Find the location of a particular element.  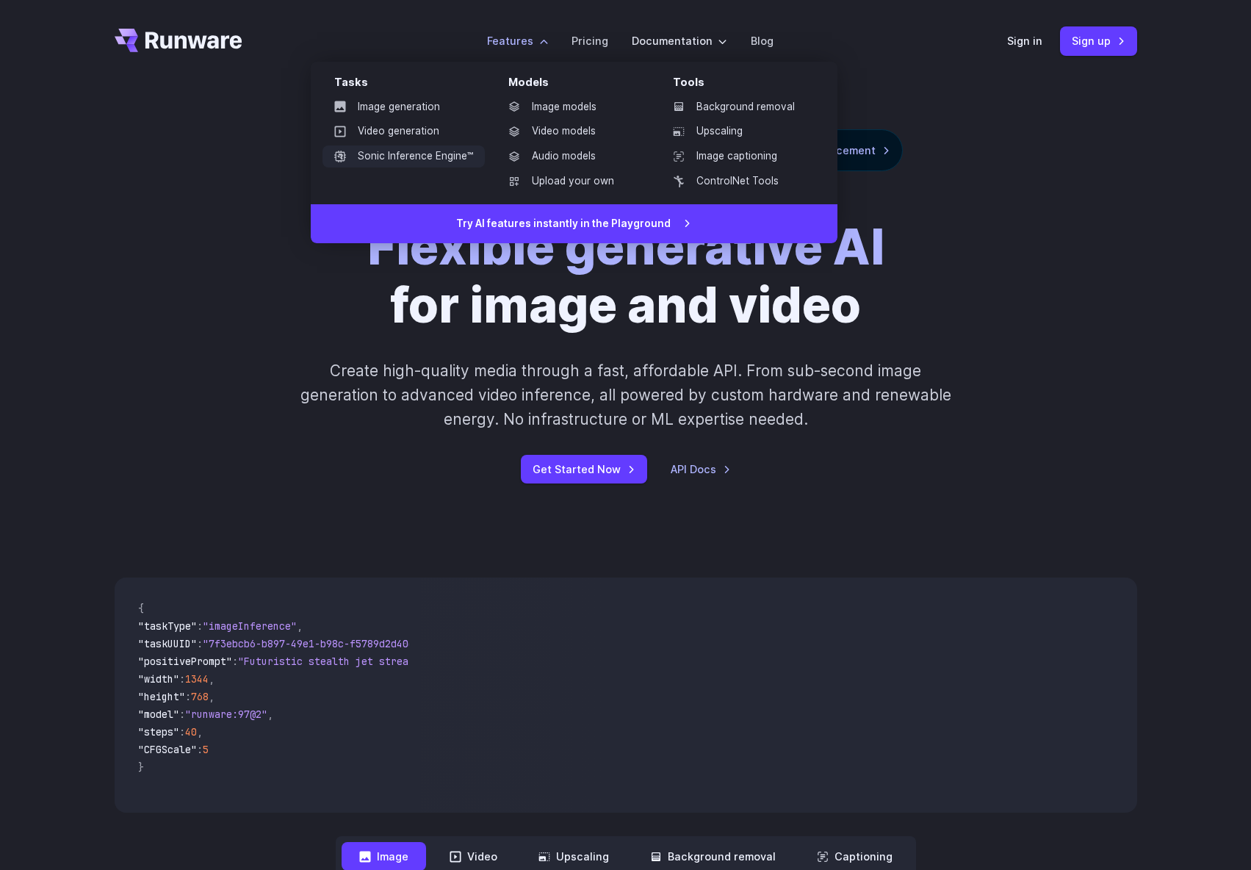

span: "Futuristic stealth jet streaking through a neon-lit cityscape with glowing purple exhaust" is located at coordinates (506, 661).